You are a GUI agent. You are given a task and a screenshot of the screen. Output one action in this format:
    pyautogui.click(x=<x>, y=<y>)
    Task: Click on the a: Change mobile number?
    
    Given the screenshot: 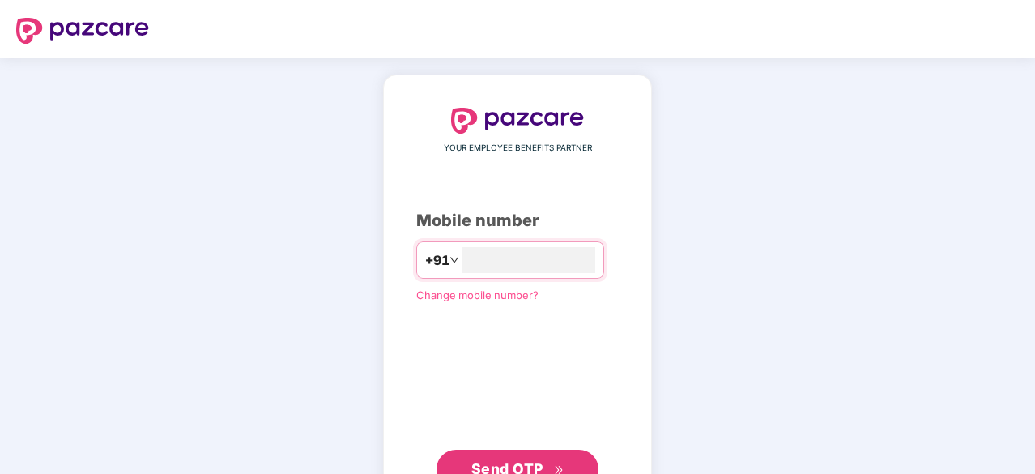 What is the action you would take?
    pyautogui.click(x=477, y=295)
    